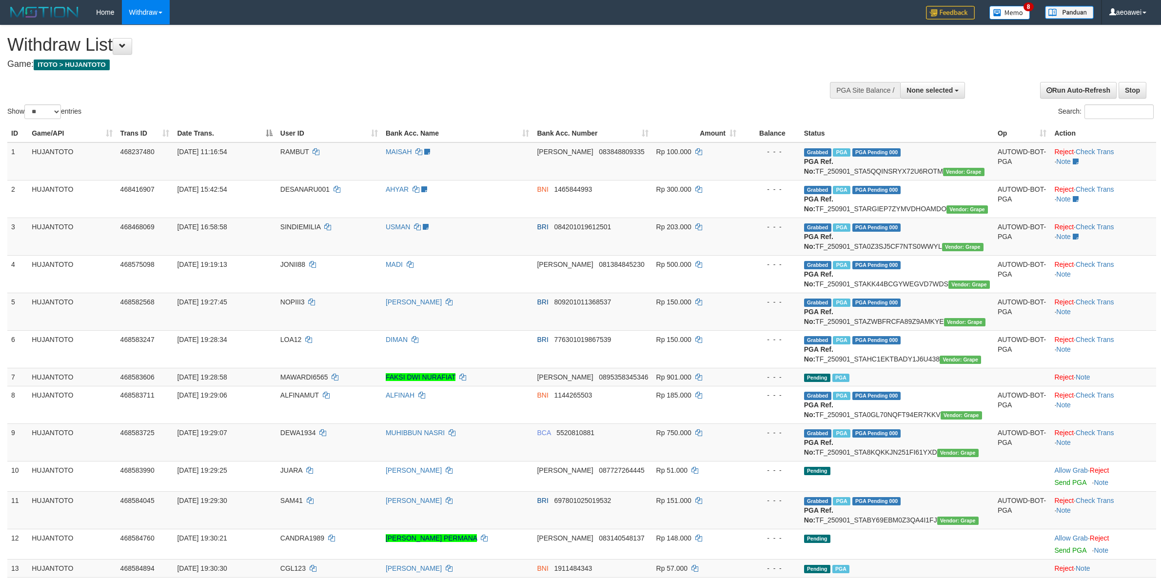  What do you see at coordinates (138, 395) in the screenshot?
I see `span: 468583711` at bounding box center [138, 395].